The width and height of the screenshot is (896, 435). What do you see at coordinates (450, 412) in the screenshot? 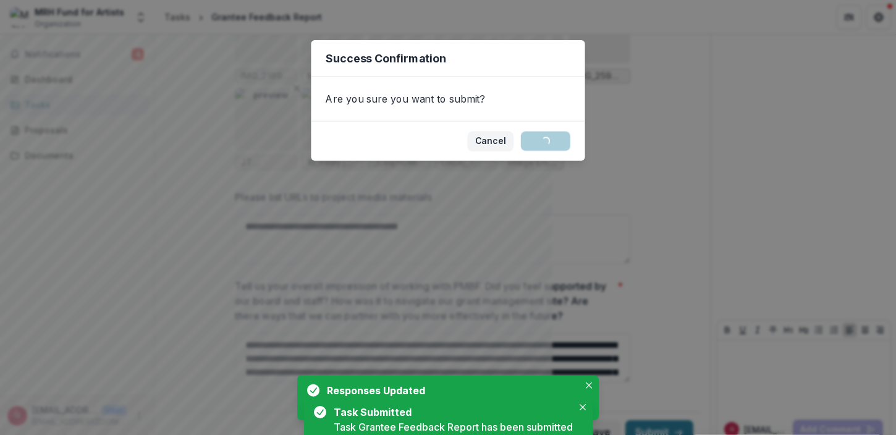
I see `div: Task Submitted` at bounding box center [450, 412].